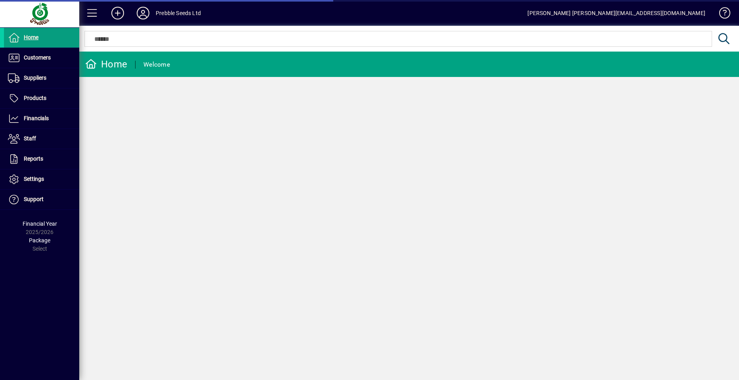 The image size is (739, 380). Describe the element at coordinates (42, 199) in the screenshot. I see `a: Support` at that location.